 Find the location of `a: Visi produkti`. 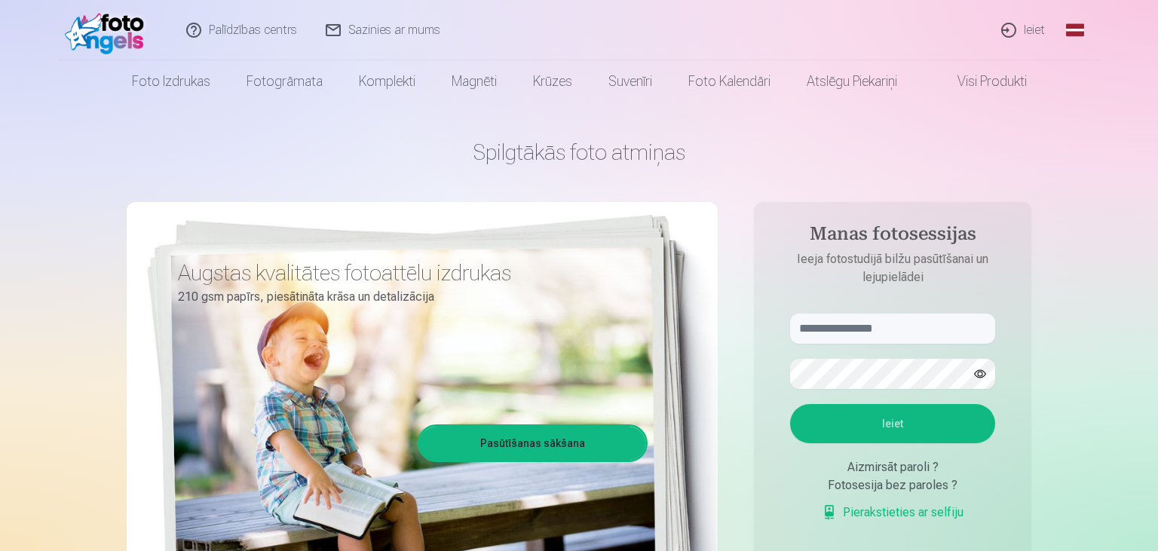

a: Visi produkti is located at coordinates (980, 81).